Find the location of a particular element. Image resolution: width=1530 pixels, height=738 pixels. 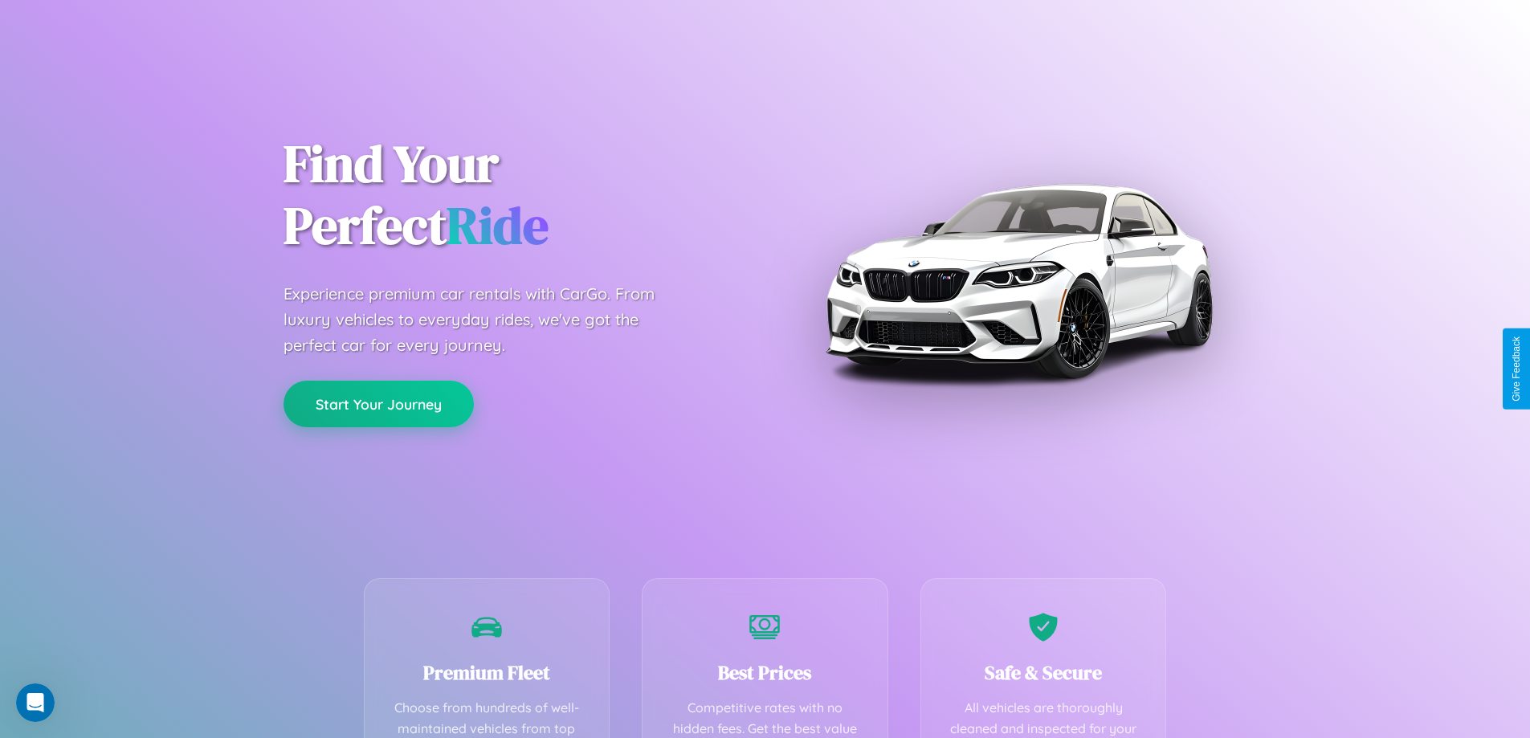

h1: Find Your Perfect is located at coordinates (512, 195).